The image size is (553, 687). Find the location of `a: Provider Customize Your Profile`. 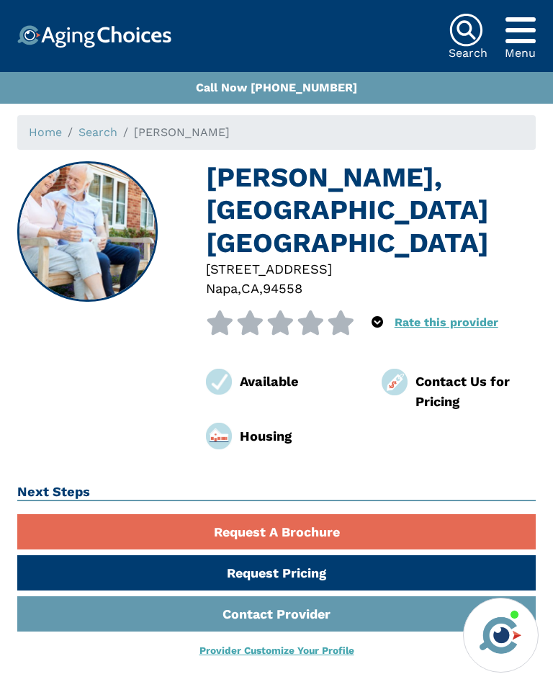

a: Provider Customize Your Profile is located at coordinates (277, 650).